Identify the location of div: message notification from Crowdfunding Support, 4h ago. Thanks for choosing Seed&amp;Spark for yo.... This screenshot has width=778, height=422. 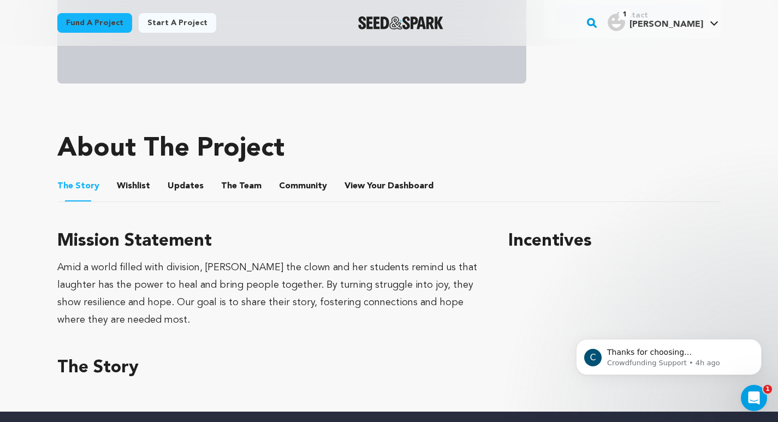
(109, 41).